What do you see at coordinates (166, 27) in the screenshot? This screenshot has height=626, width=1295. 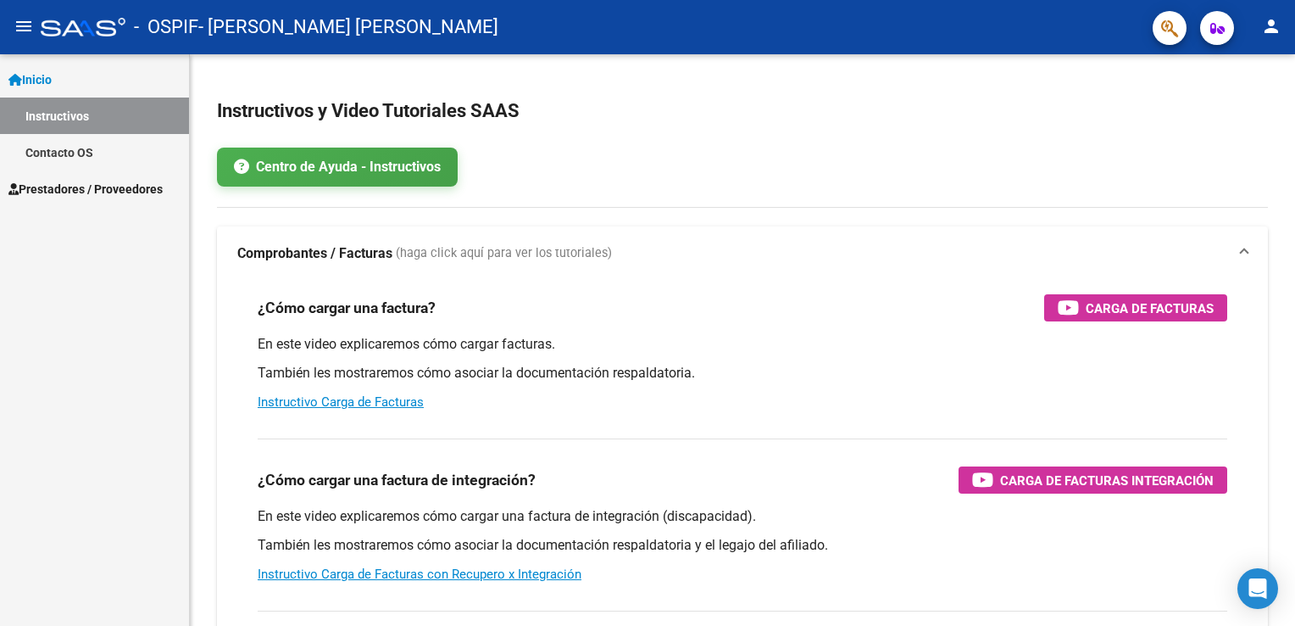 I see `span: - OSPIF` at bounding box center [166, 27].